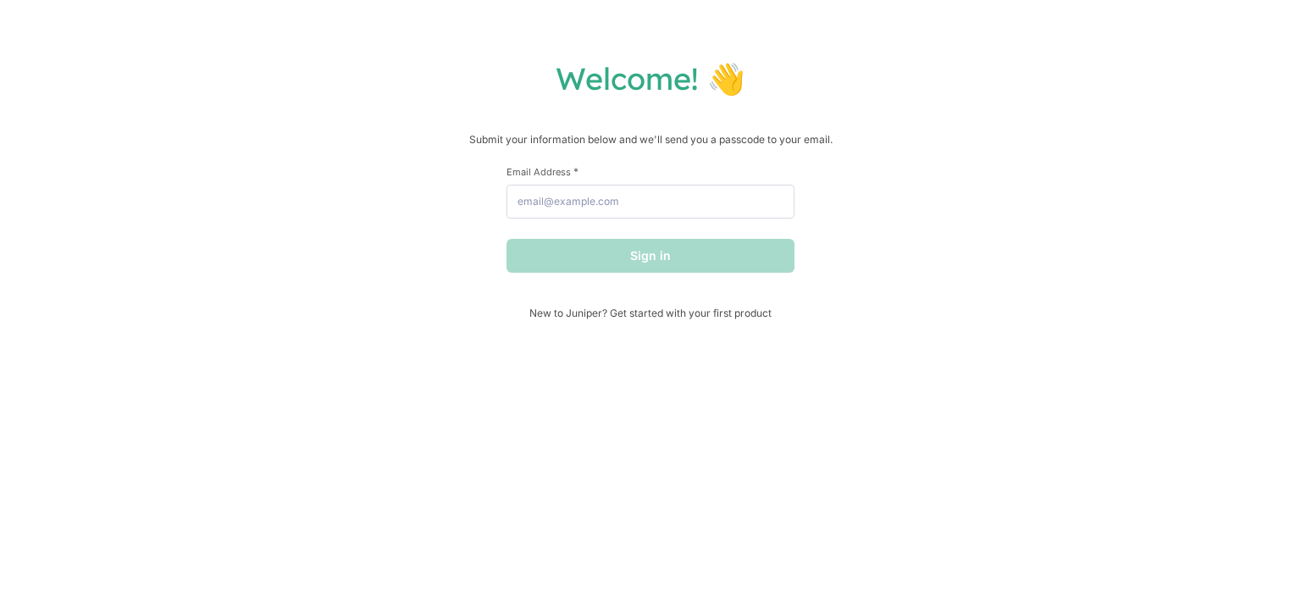  What do you see at coordinates (650, 202) in the screenshot?
I see `input: email@example.com` at bounding box center [650, 202].